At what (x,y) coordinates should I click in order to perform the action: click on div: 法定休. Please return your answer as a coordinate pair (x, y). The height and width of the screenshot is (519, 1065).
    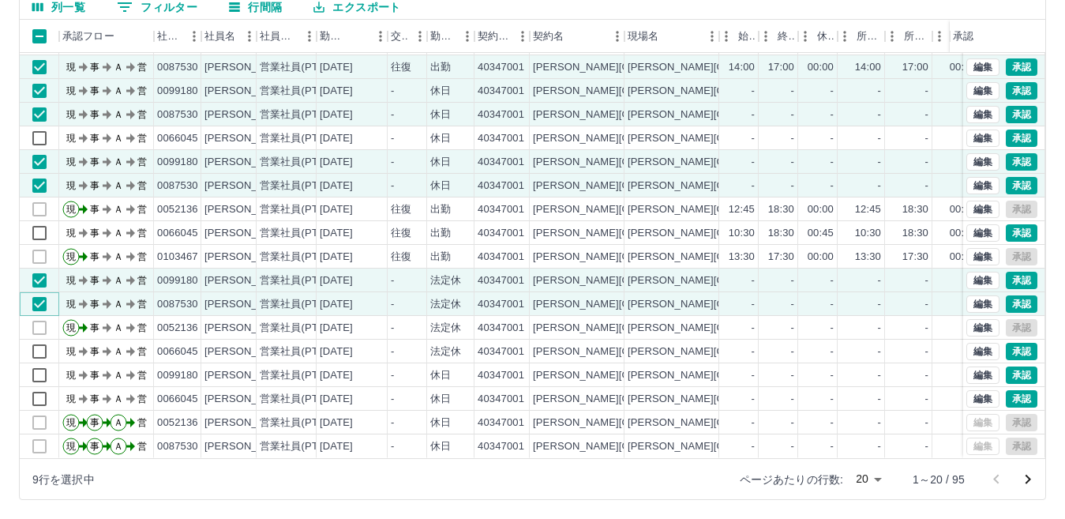
    Looking at the image, I should click on (445, 328).